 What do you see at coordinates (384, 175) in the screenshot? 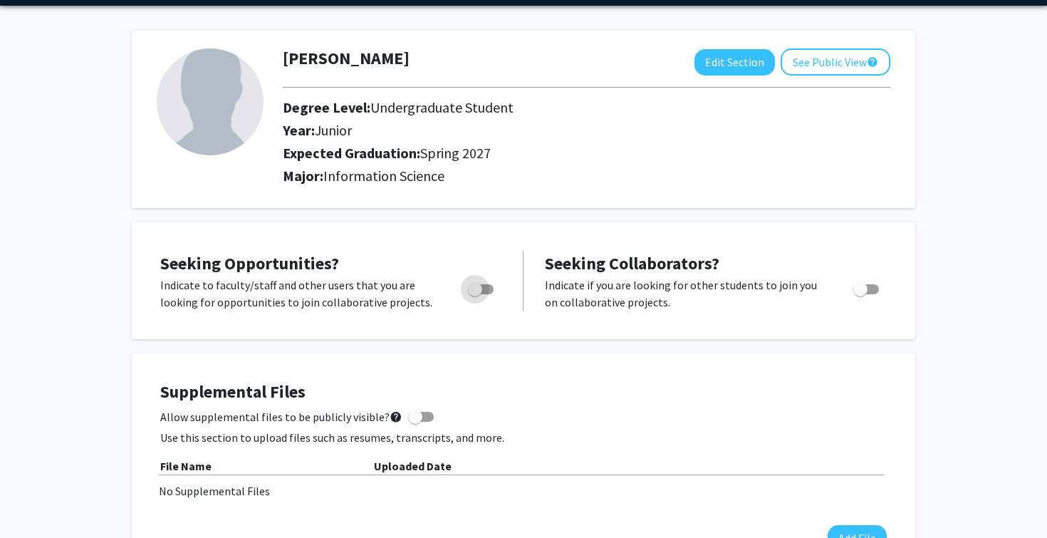
I see `span: Information Science` at bounding box center [384, 175].